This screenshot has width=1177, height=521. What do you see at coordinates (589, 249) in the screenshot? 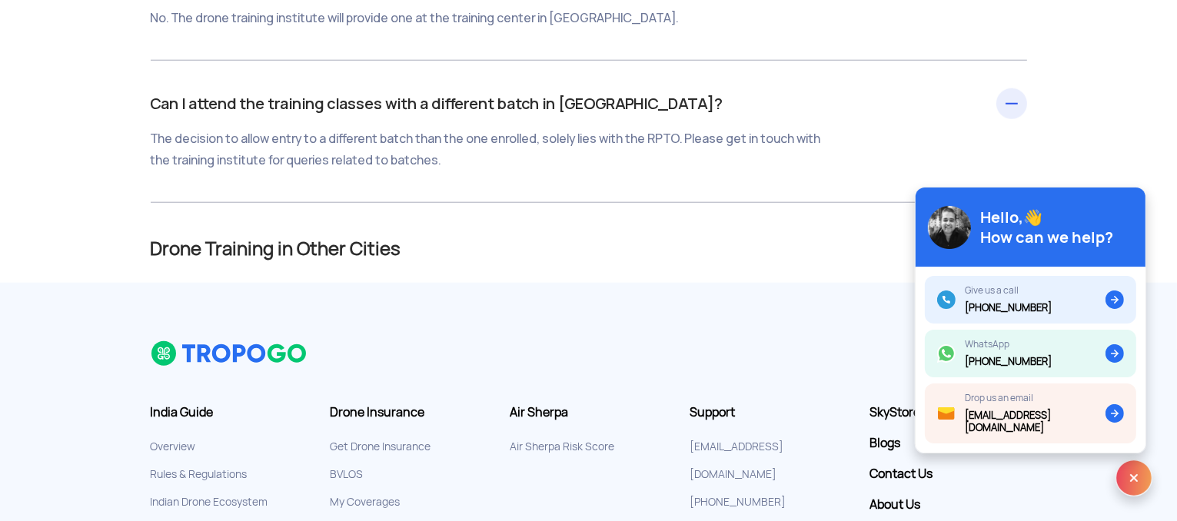
I see `h2: Drone Training in Other Cities` at bounding box center [589, 249].